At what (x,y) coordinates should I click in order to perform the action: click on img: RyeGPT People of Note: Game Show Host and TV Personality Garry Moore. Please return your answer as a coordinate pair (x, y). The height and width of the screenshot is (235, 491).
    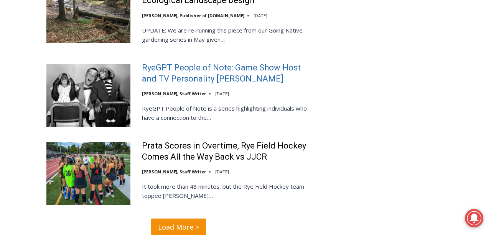
    Looking at the image, I should click on (88, 95).